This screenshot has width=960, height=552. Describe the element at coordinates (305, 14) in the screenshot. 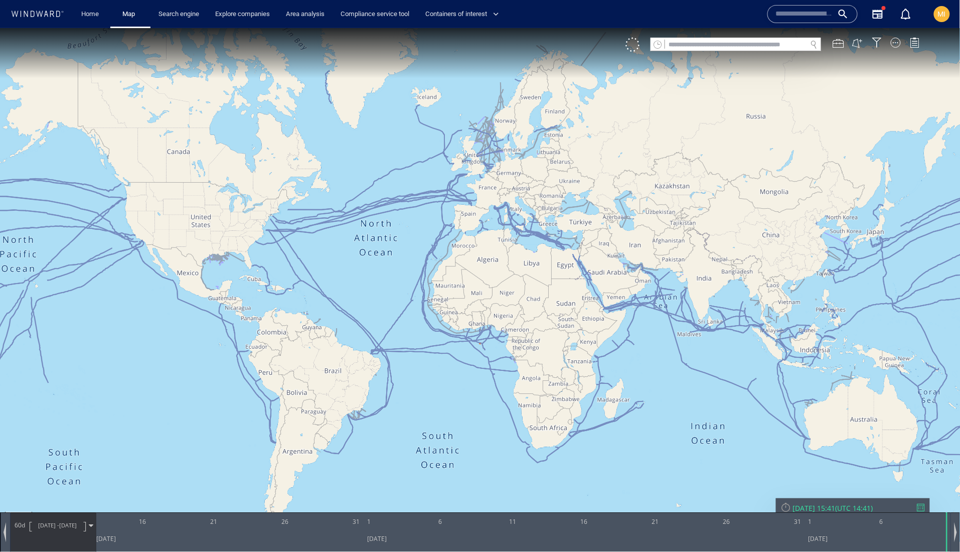

I see `button: Area analysis` at that location.